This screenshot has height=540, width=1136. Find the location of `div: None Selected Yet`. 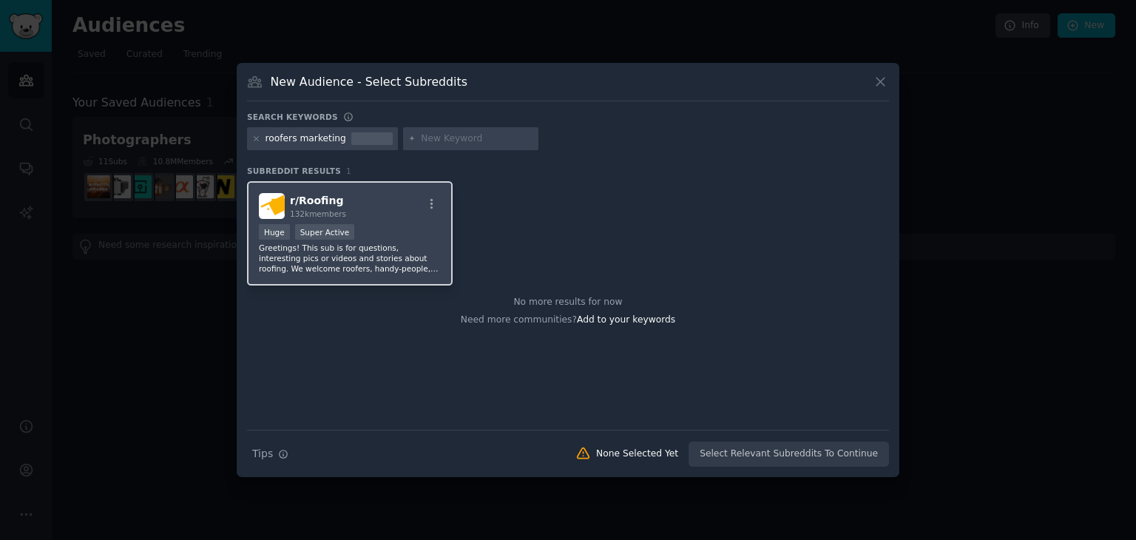

div: None Selected Yet is located at coordinates (637, 454).